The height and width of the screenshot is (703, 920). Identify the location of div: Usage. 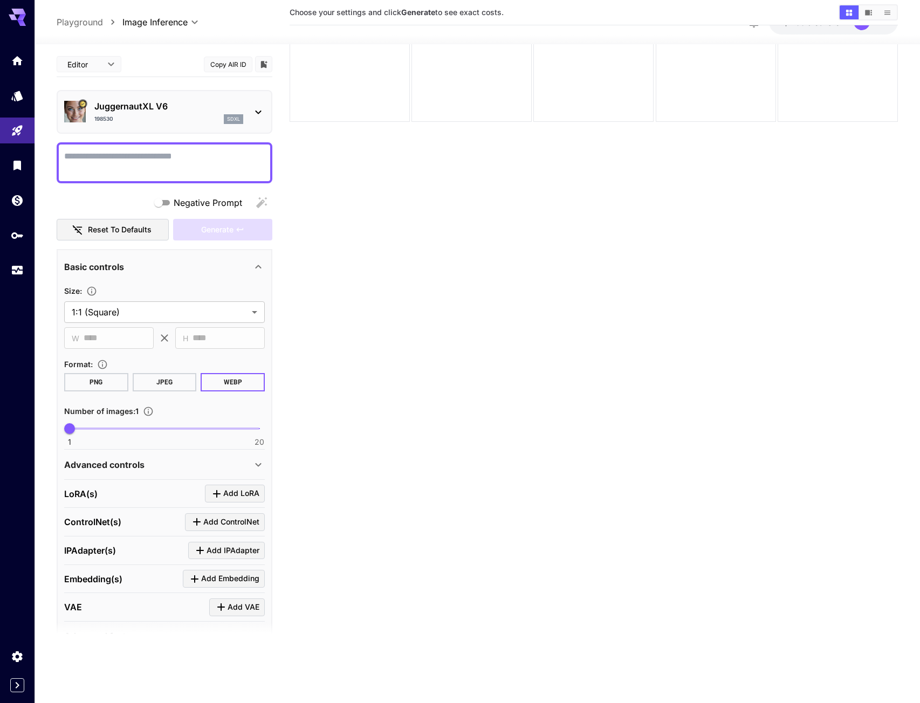
(17, 270).